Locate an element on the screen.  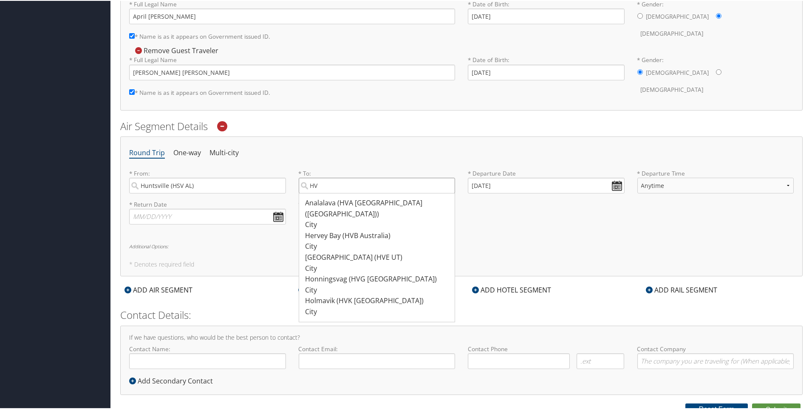
label: * Departure Time is located at coordinates (715, 184).